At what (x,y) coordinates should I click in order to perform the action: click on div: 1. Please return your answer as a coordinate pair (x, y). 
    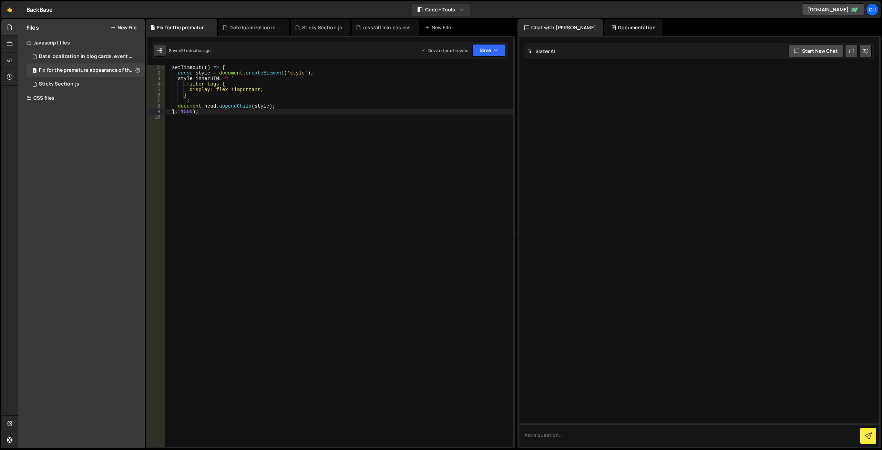
    Looking at the image, I should click on (156, 68).